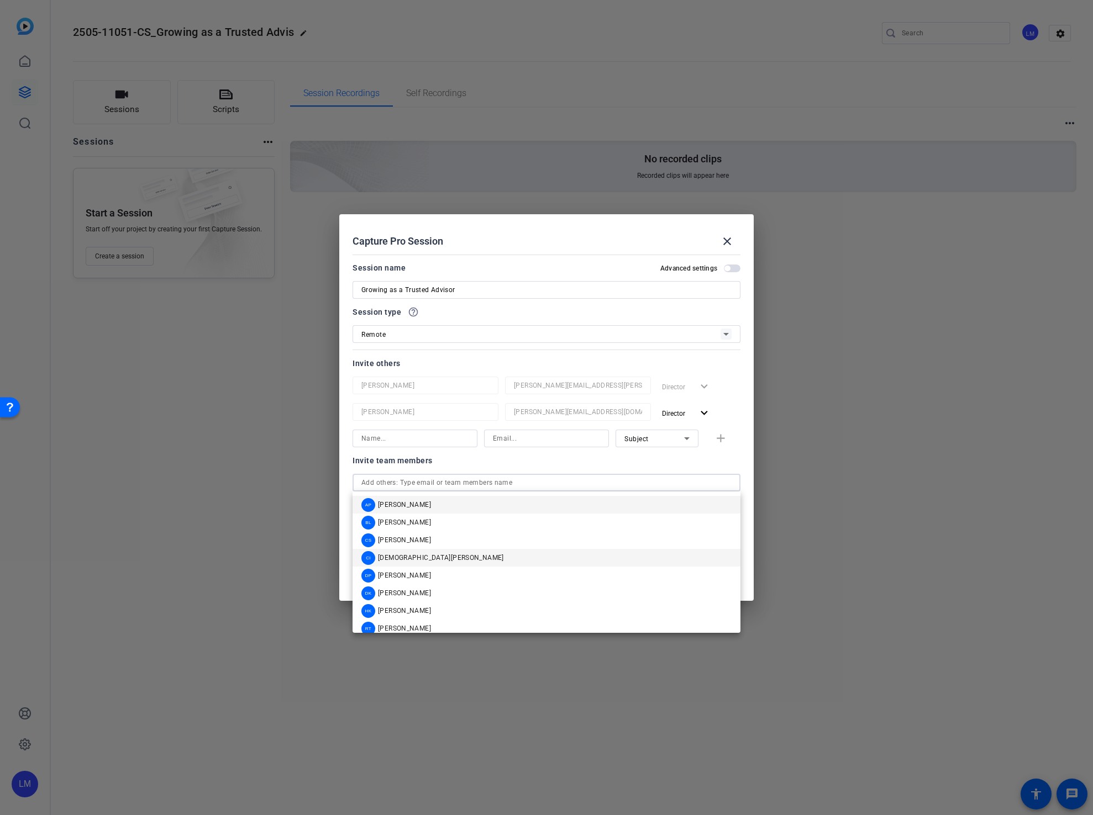  Describe the element at coordinates (673, 414) in the screenshot. I see `span: Director` at that location.